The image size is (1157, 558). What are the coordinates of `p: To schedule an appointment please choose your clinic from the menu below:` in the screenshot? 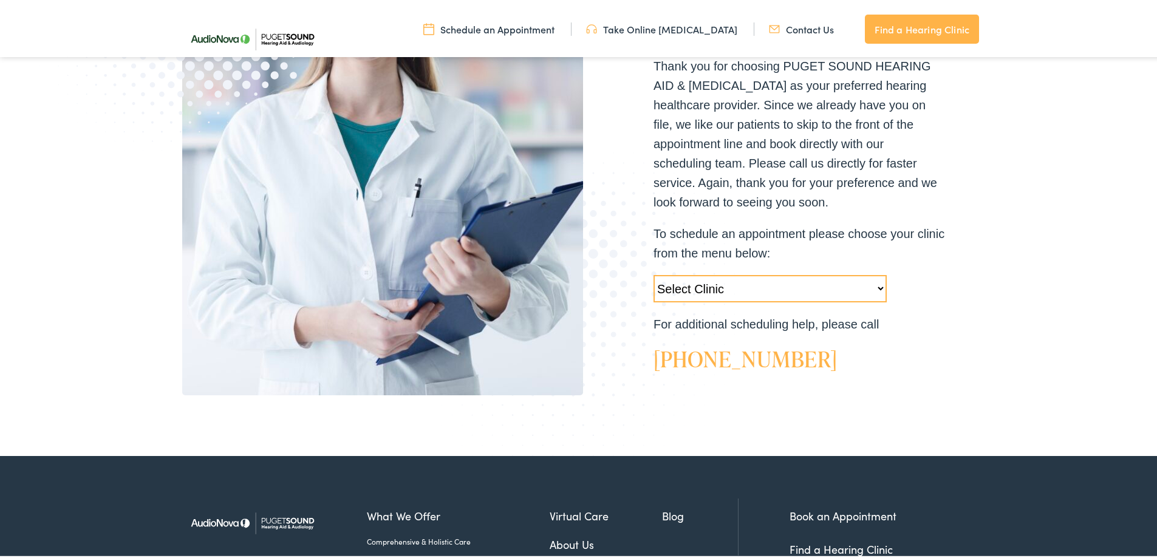 It's located at (799, 241).